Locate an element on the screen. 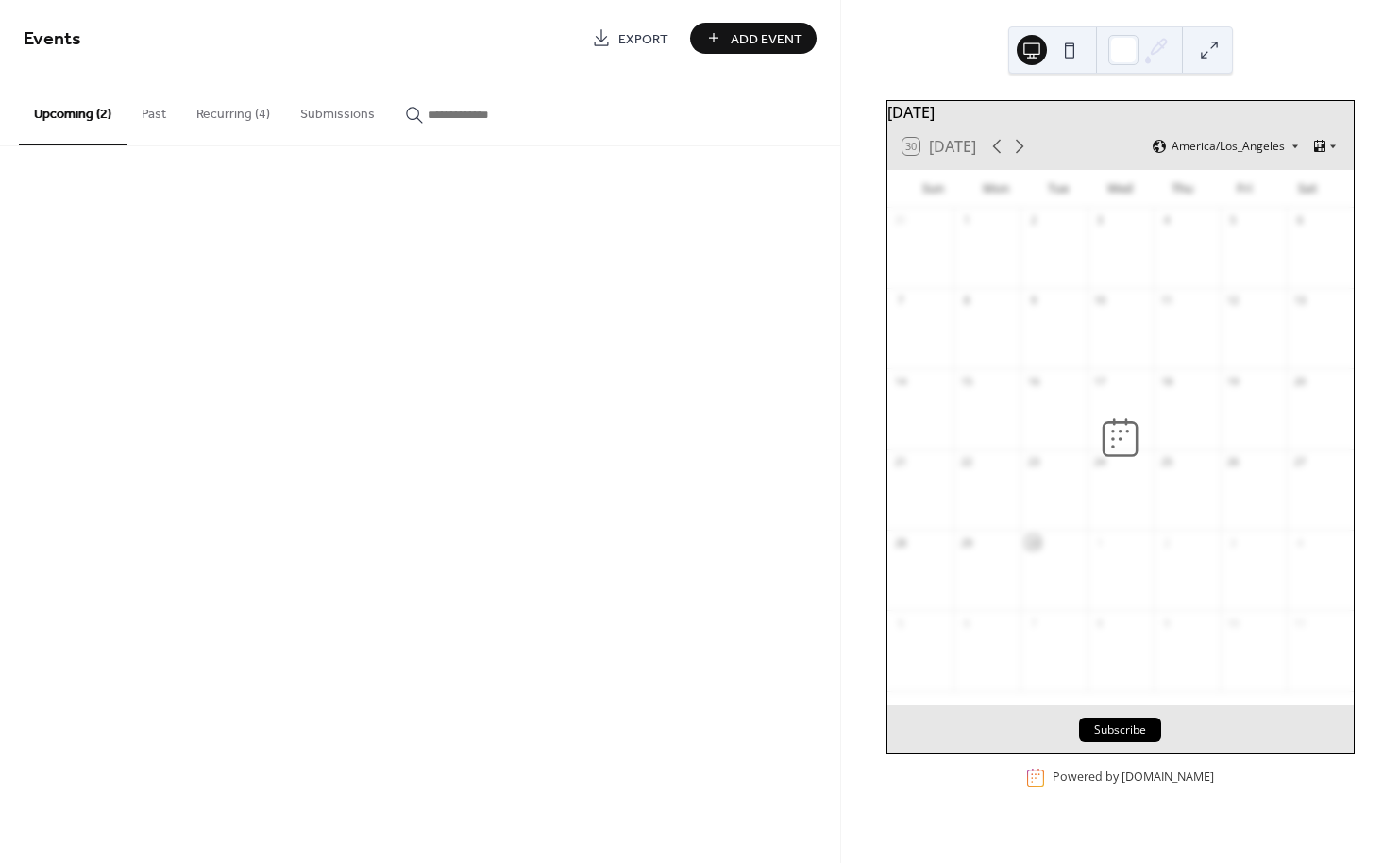 The image size is (1400, 863). div: 18 is located at coordinates (1166, 380).